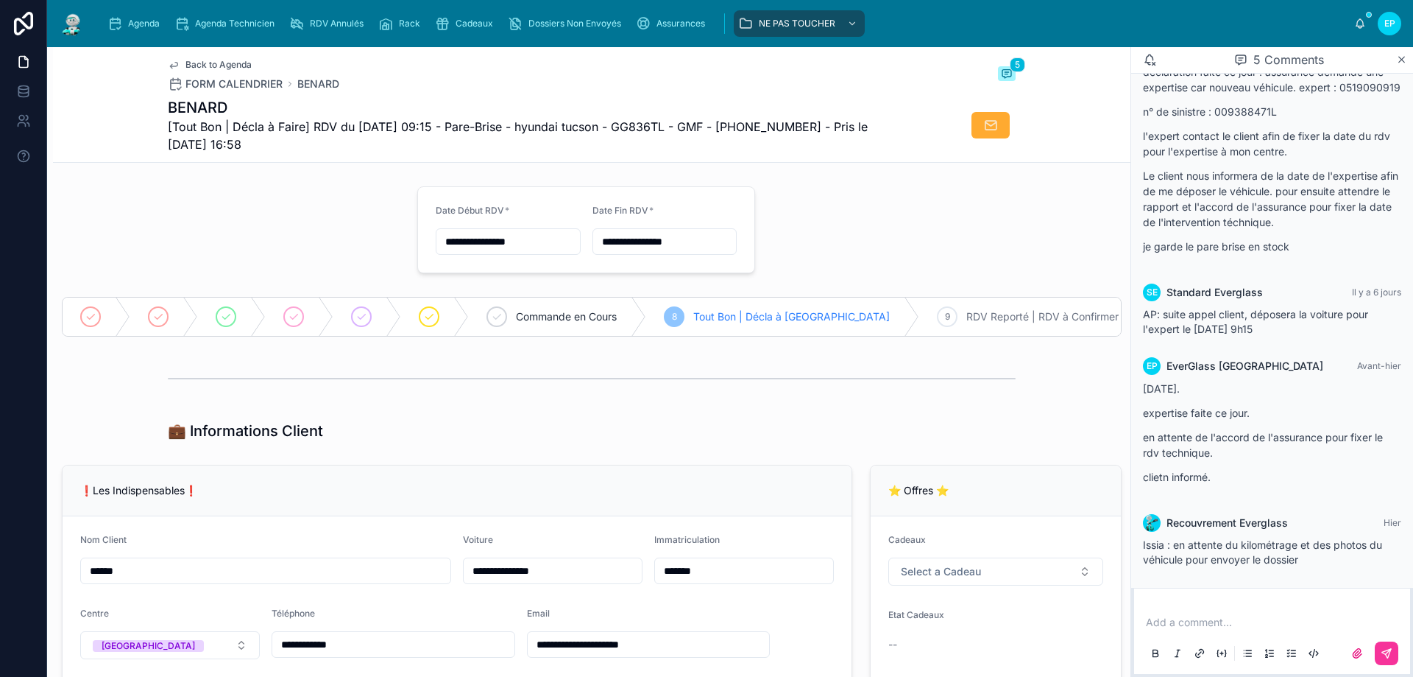  What do you see at coordinates (537, 107) in the screenshot?
I see `h1: BENARD` at bounding box center [537, 107].